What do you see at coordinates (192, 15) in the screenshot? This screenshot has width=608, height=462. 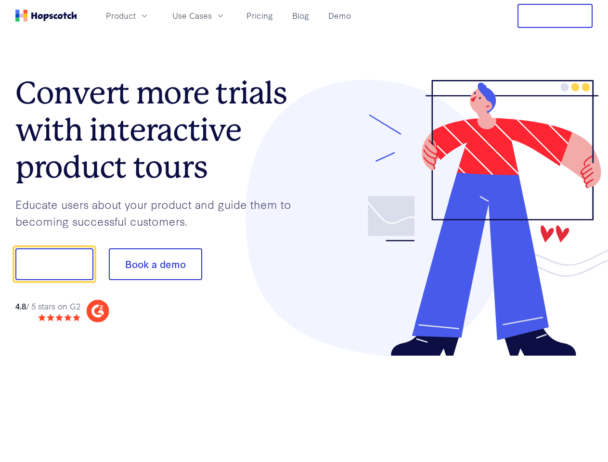 I see `span: Use Cases` at bounding box center [192, 15].